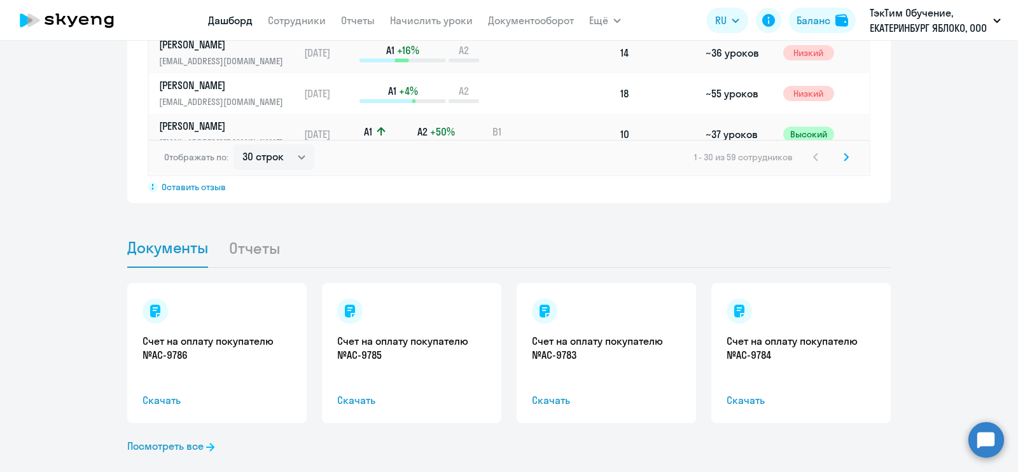 This screenshot has height=472, width=1018. I want to click on span: Отображать по:, so click(196, 157).